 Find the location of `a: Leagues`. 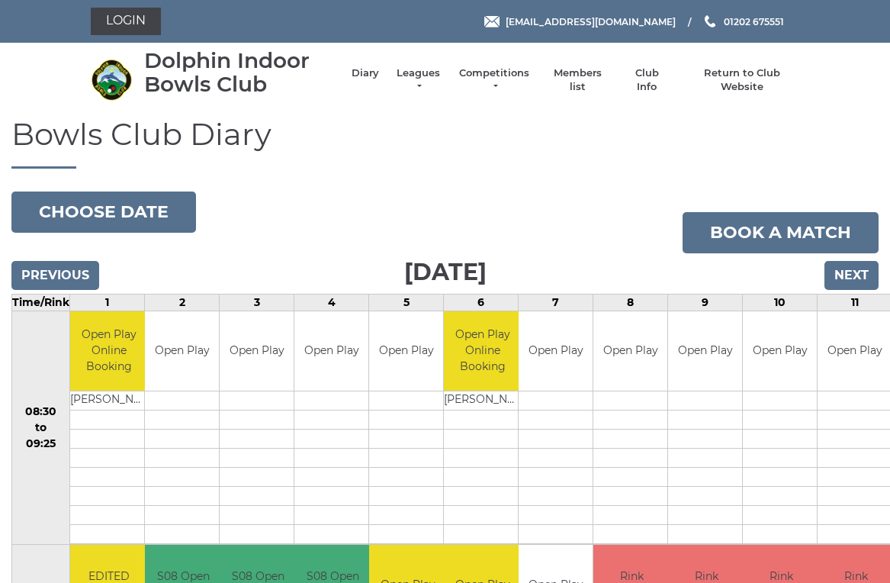

a: Leagues is located at coordinates (418, 80).